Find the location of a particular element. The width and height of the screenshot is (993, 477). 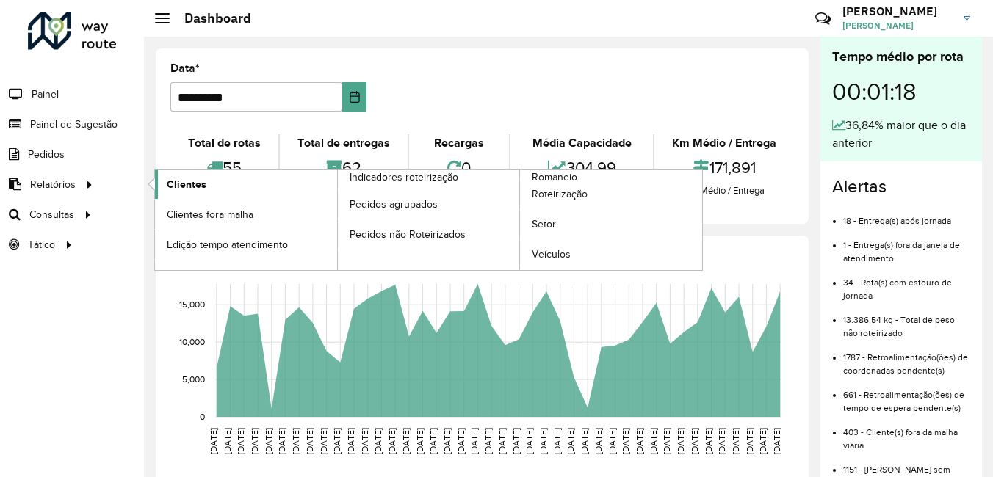

a: Pedidos não Roteirizados is located at coordinates (429, 234).